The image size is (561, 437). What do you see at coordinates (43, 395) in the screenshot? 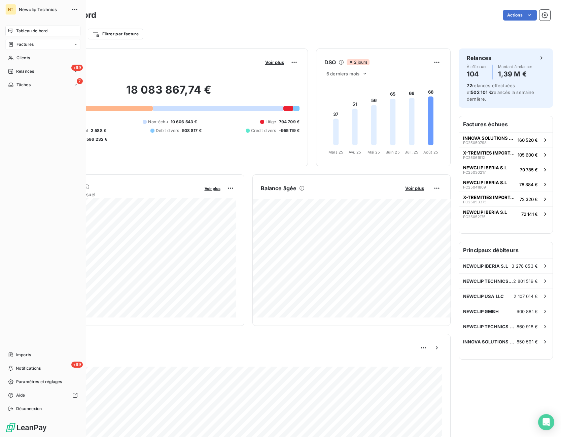
I see `a: Aide` at bounding box center [43, 395].